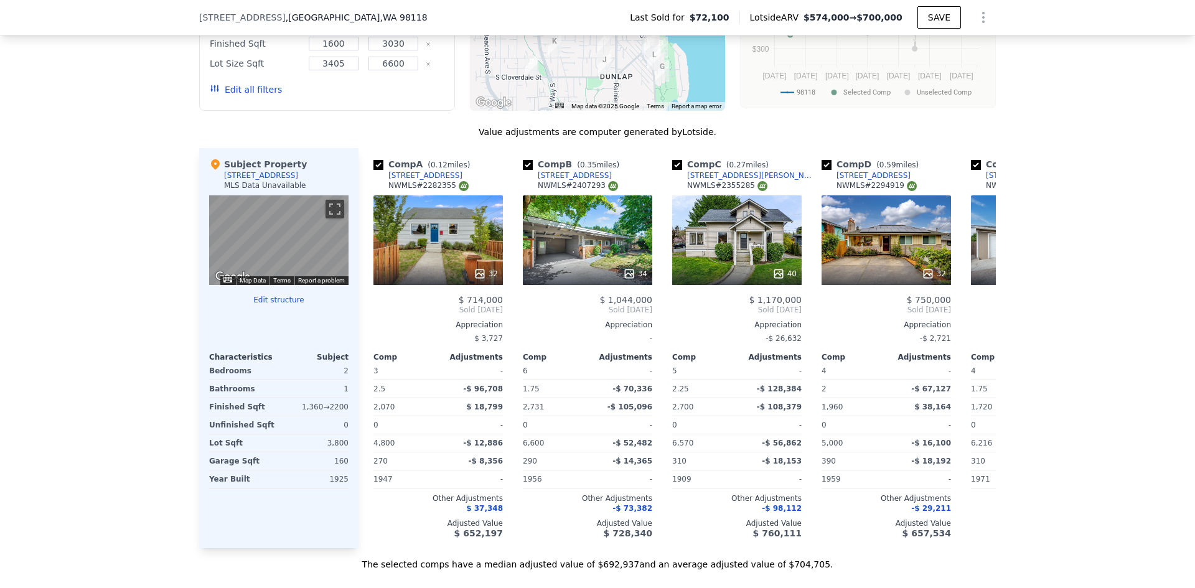  What do you see at coordinates (246, 90) in the screenshot?
I see `button: Edit all filters` at bounding box center [246, 90].